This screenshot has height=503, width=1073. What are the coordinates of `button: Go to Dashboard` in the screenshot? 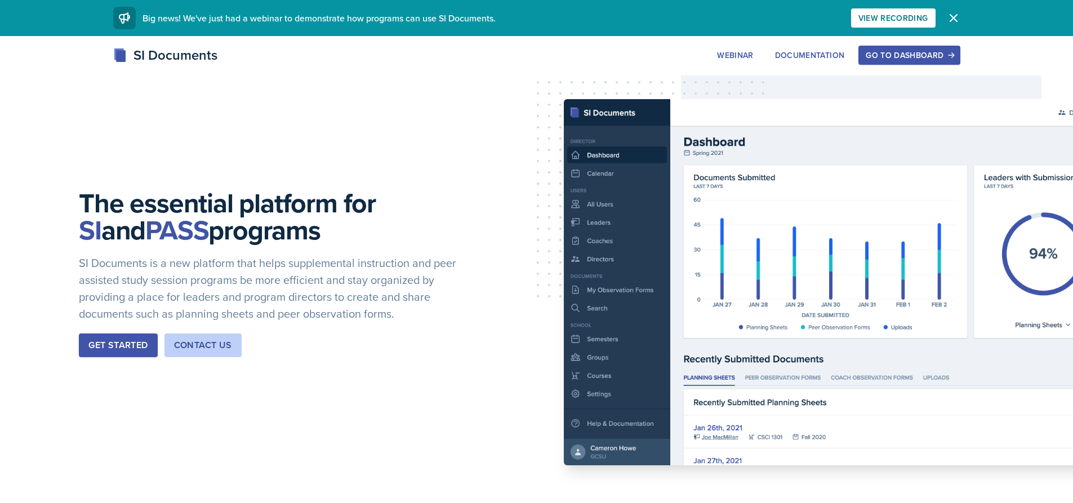 It's located at (909, 55).